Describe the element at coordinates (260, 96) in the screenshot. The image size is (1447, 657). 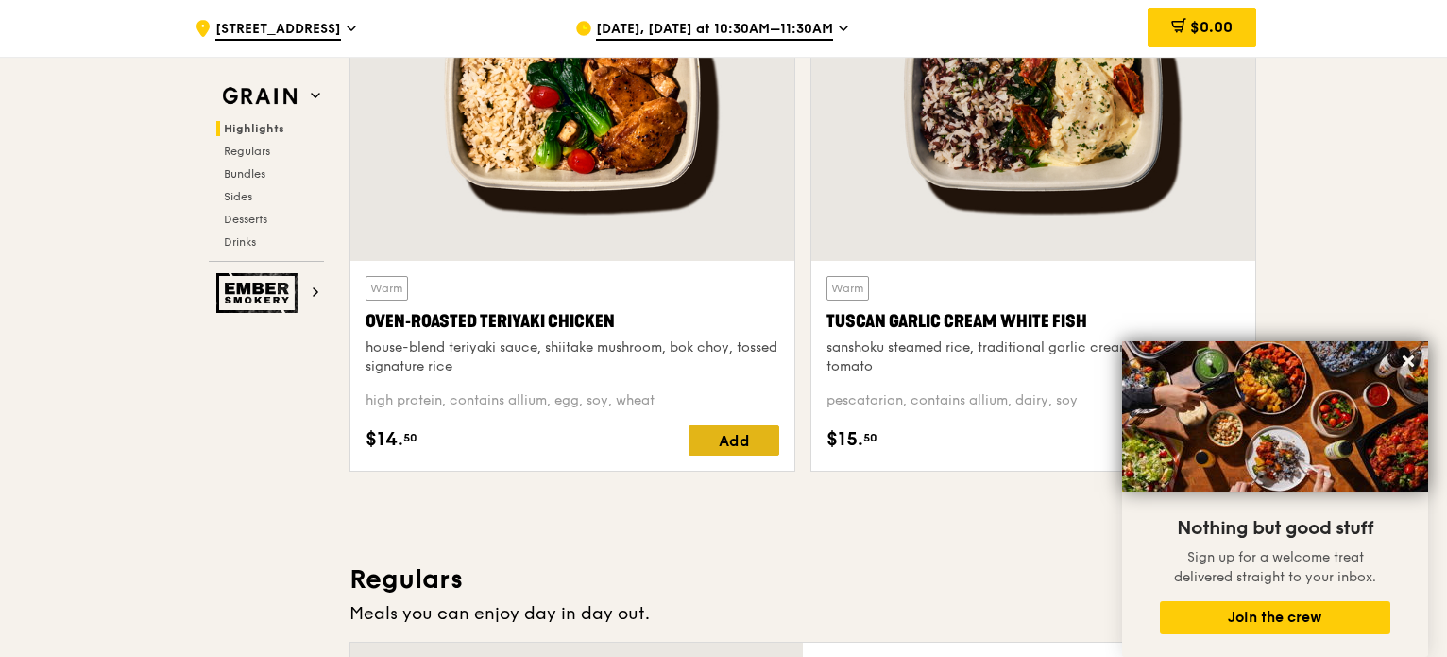
I see `img: Grain web logo` at that location.